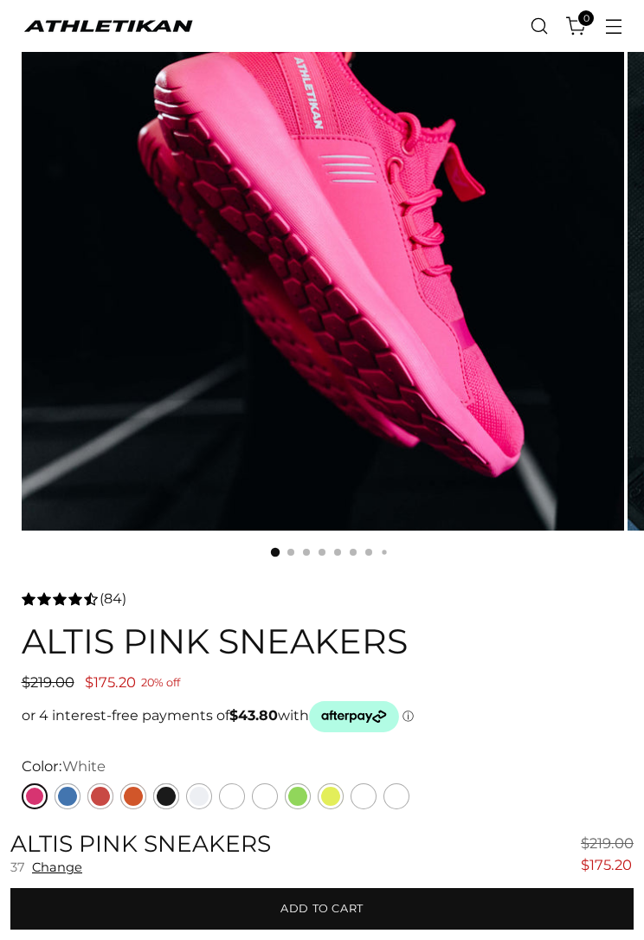  What do you see at coordinates (331, 796) in the screenshot?
I see `a: Yellow` at bounding box center [331, 796].